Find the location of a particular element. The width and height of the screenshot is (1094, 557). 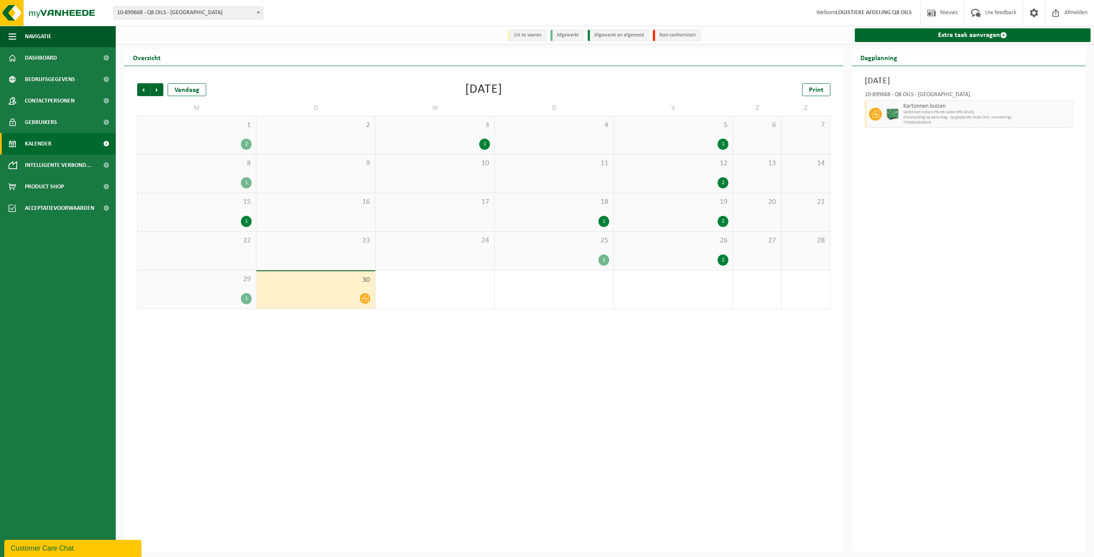

span: 11 is located at coordinates (554, 163).